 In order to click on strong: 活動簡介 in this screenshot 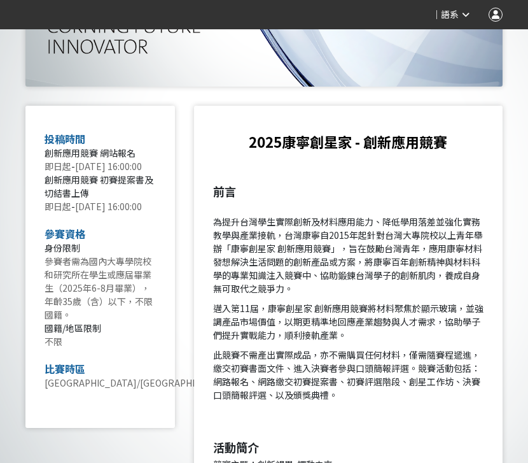, I will do `click(236, 447)`.